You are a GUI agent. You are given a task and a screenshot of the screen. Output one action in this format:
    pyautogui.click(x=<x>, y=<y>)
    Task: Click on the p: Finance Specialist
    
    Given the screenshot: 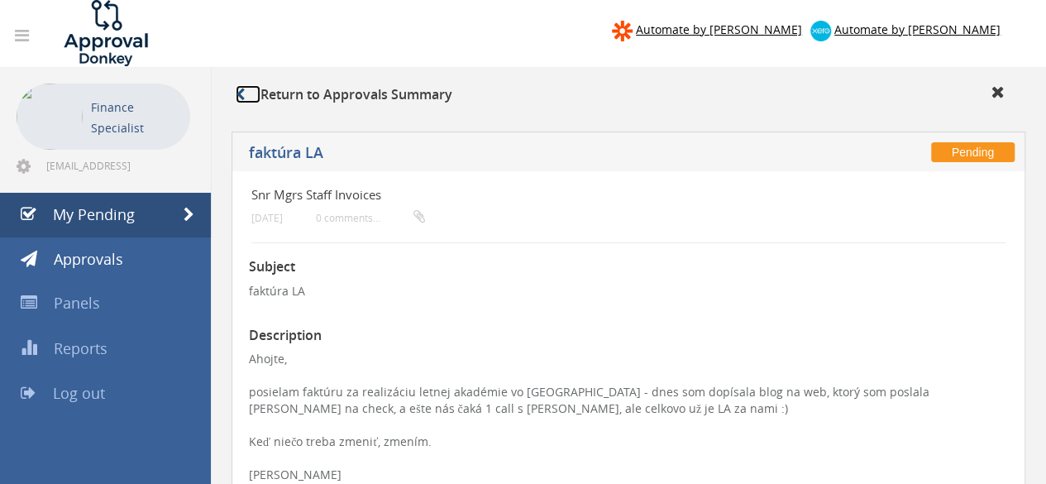 What is the action you would take?
    pyautogui.click(x=136, y=117)
    